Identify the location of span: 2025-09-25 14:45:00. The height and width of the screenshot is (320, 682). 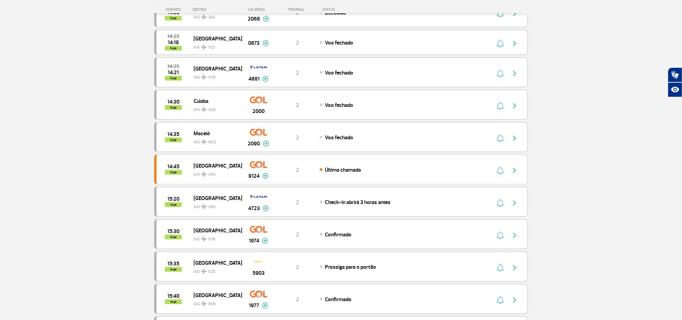
(173, 166).